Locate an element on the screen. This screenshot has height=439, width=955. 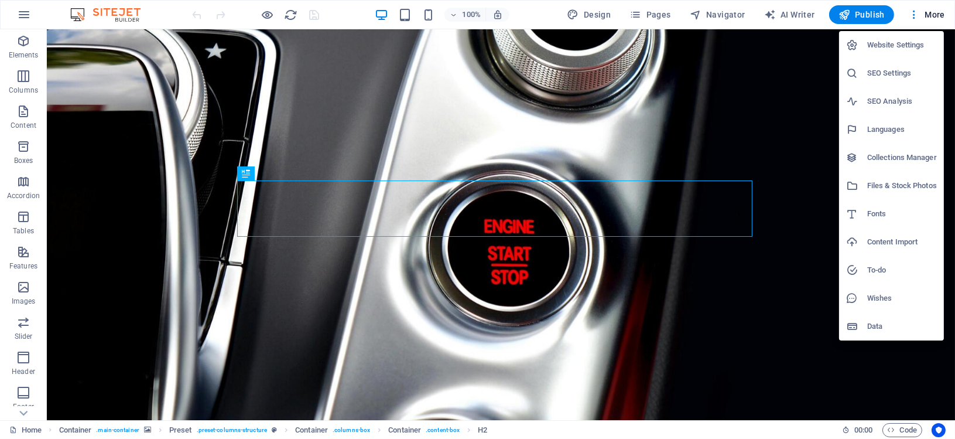
h6: Website Settings is located at coordinates (902, 45).